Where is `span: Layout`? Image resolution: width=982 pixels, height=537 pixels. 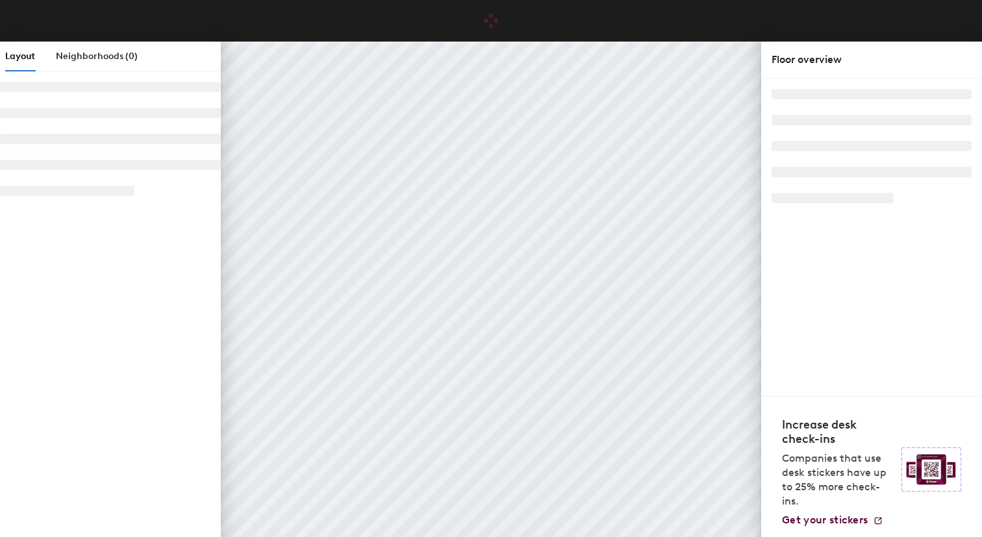
span: Layout is located at coordinates (20, 56).